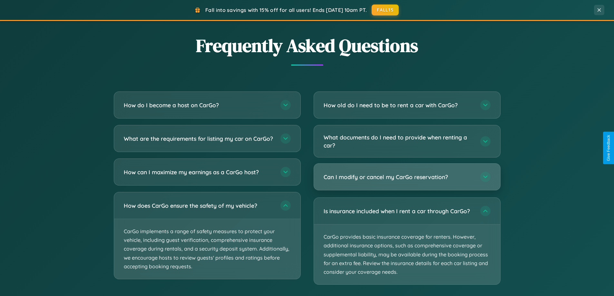 This screenshot has height=296, width=614. I want to click on button: FALL15, so click(385, 10).